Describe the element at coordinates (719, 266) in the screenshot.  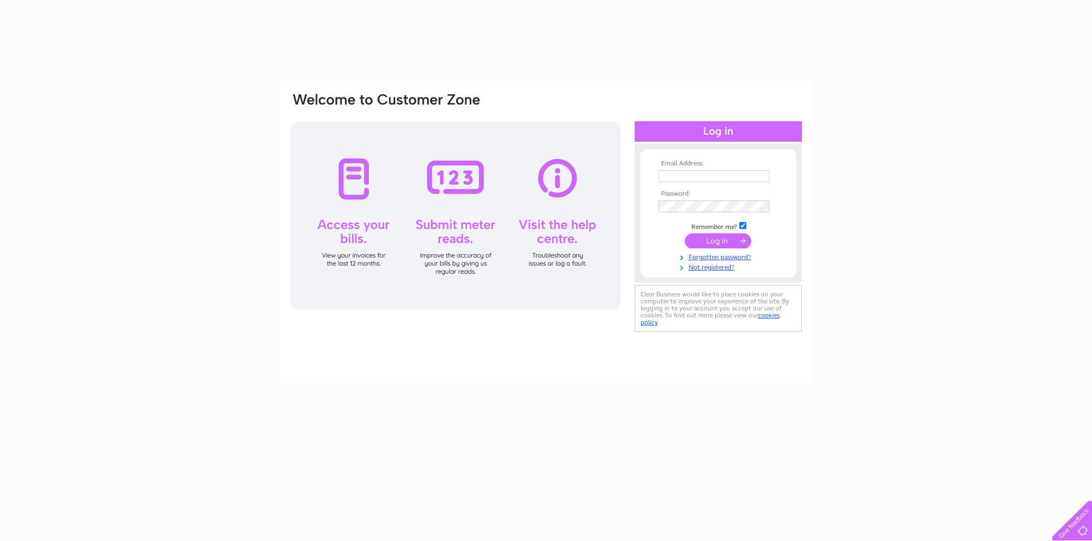
I see `a: Not registered?` at that location.